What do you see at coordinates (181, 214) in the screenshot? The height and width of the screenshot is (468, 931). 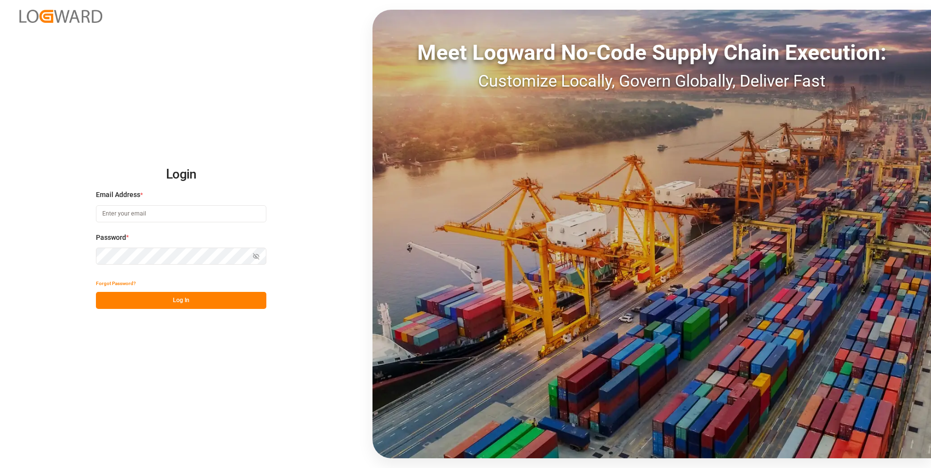 I see `input: Enter your email` at bounding box center [181, 214].